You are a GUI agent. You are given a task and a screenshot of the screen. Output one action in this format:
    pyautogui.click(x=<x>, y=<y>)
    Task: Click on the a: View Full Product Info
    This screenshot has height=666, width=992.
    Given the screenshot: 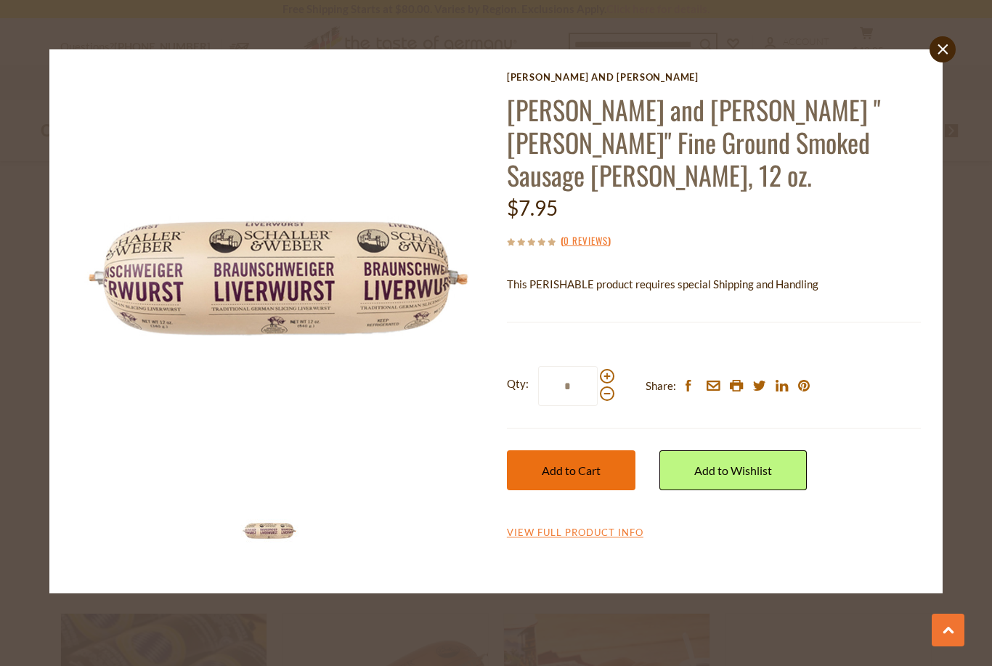 What is the action you would take?
    pyautogui.click(x=575, y=533)
    